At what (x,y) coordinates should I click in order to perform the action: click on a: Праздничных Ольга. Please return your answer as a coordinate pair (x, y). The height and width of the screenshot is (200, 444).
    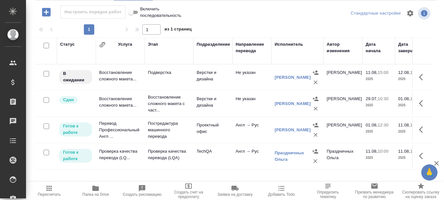
    Looking at the image, I should click on (289, 156).